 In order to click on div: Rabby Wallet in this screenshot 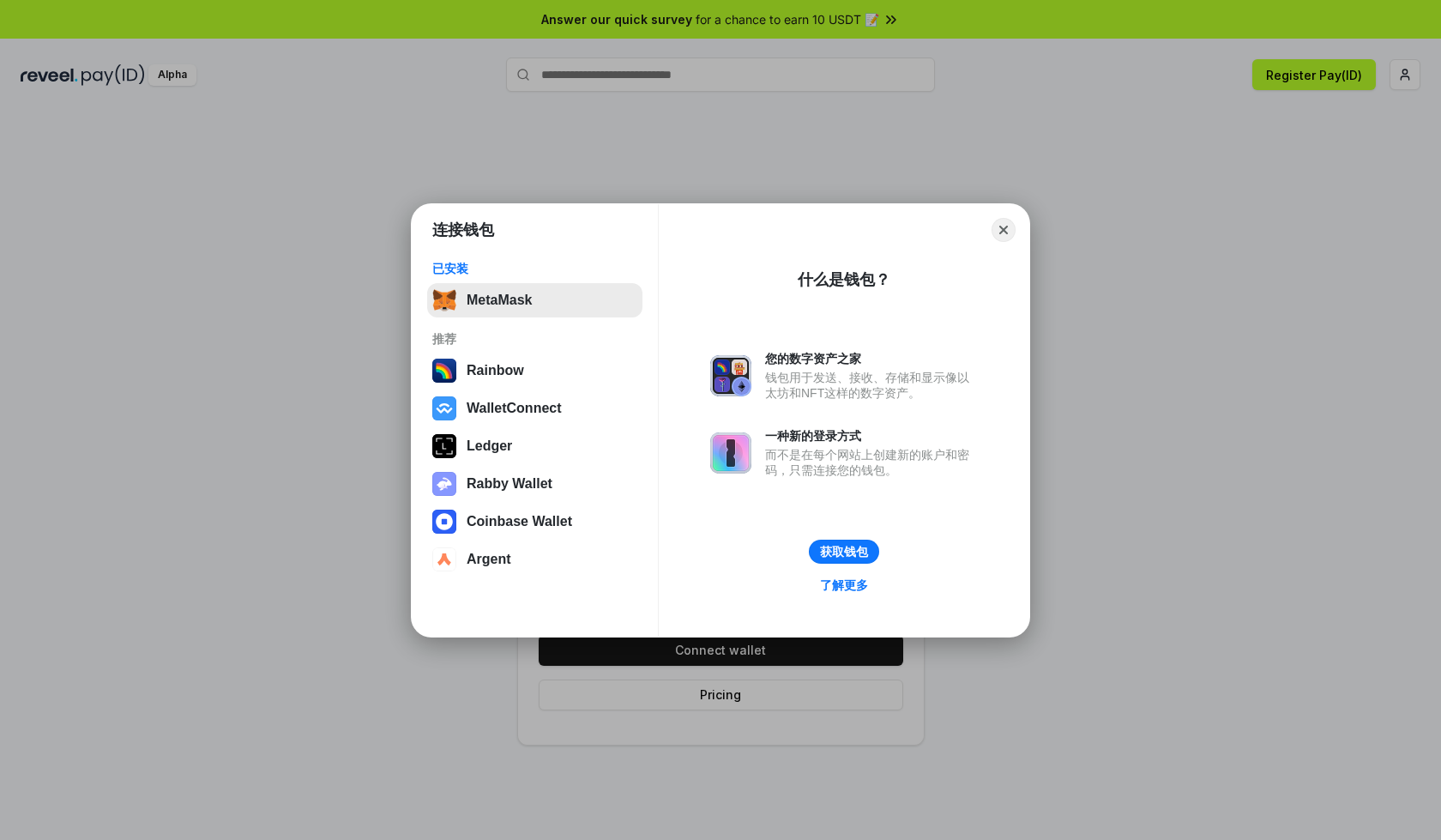, I will do `click(509, 483)`.